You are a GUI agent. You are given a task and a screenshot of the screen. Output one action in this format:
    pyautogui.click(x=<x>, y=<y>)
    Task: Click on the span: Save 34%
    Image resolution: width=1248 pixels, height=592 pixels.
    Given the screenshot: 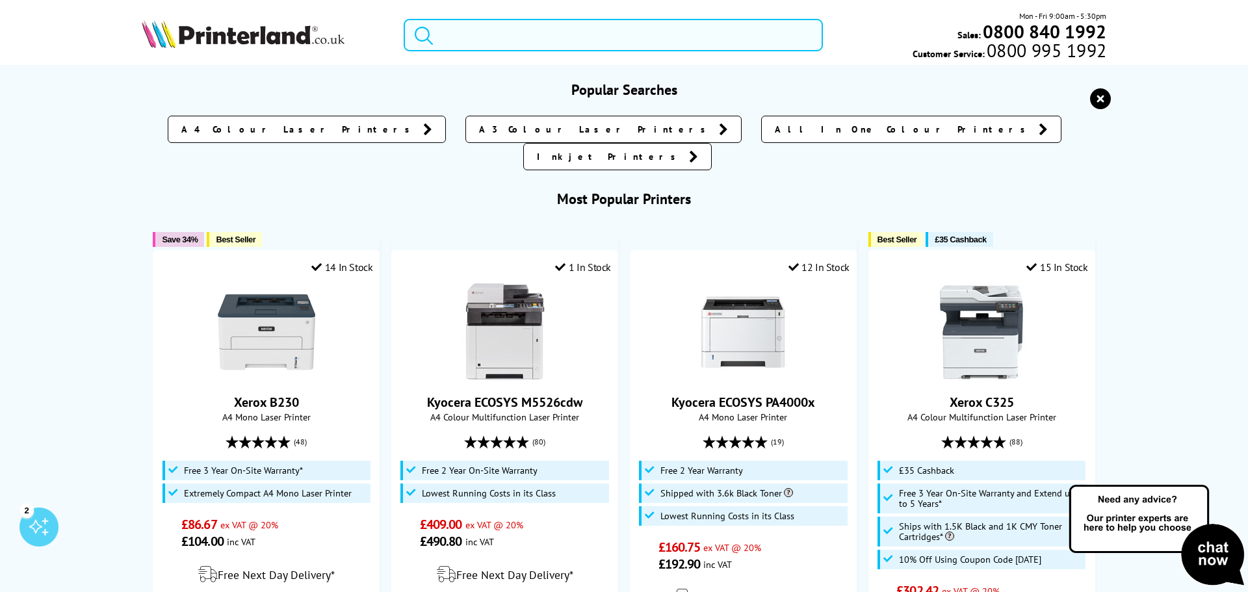 What is the action you would take?
    pyautogui.click(x=179, y=239)
    